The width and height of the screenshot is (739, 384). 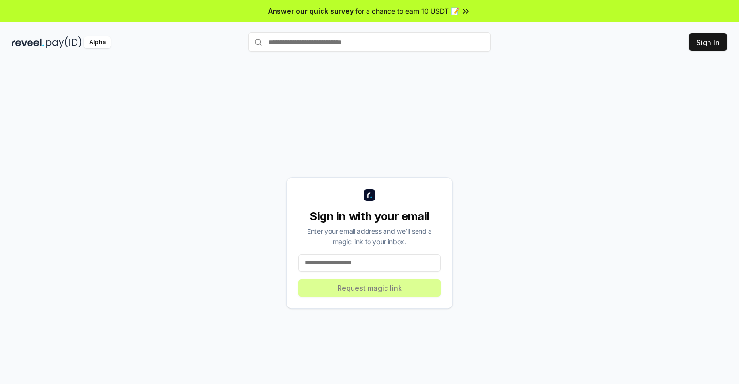 What do you see at coordinates (311, 11) in the screenshot?
I see `span: Answer our quick survey` at bounding box center [311, 11].